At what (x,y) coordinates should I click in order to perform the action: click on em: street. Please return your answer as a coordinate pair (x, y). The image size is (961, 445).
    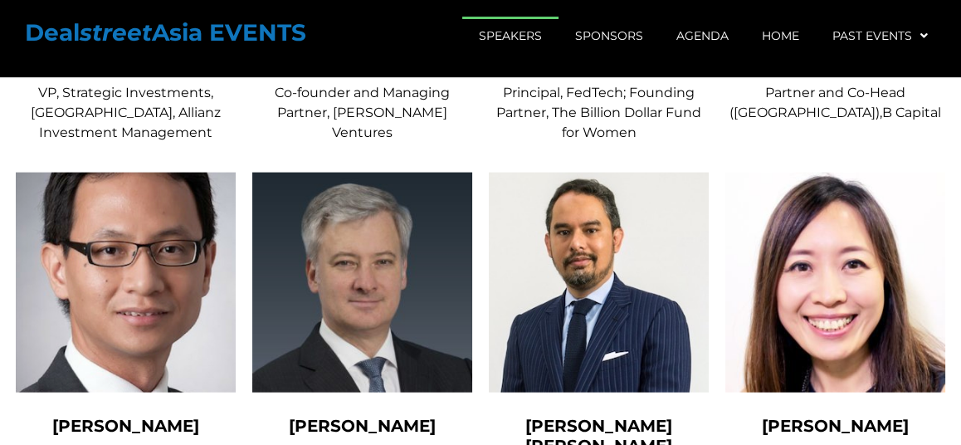
    Looking at the image, I should click on (115, 32).